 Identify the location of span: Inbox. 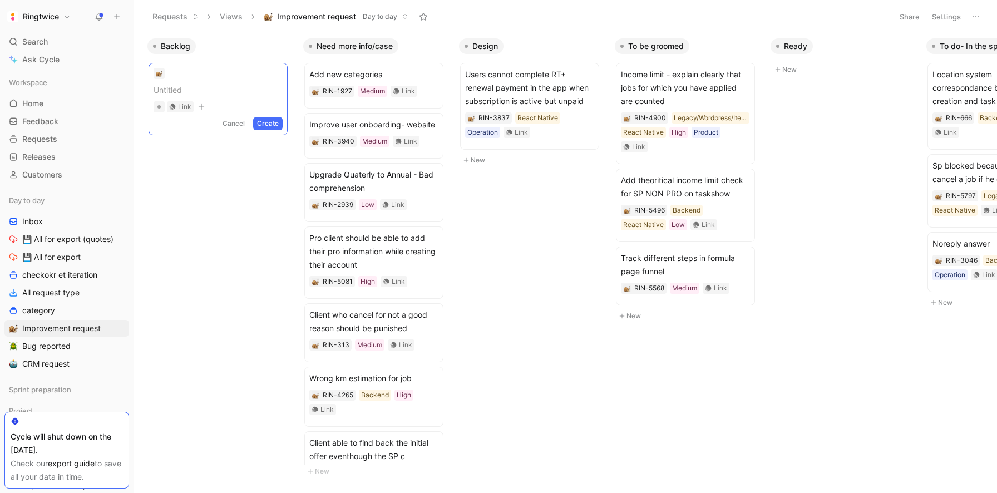
(32, 221).